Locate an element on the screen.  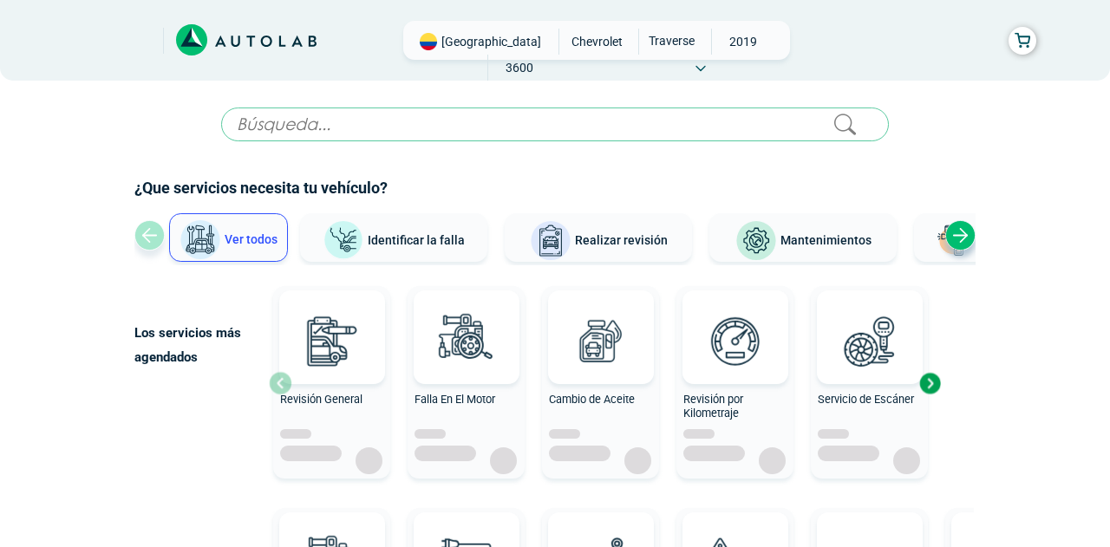
button: Ver todos is located at coordinates (228, 238).